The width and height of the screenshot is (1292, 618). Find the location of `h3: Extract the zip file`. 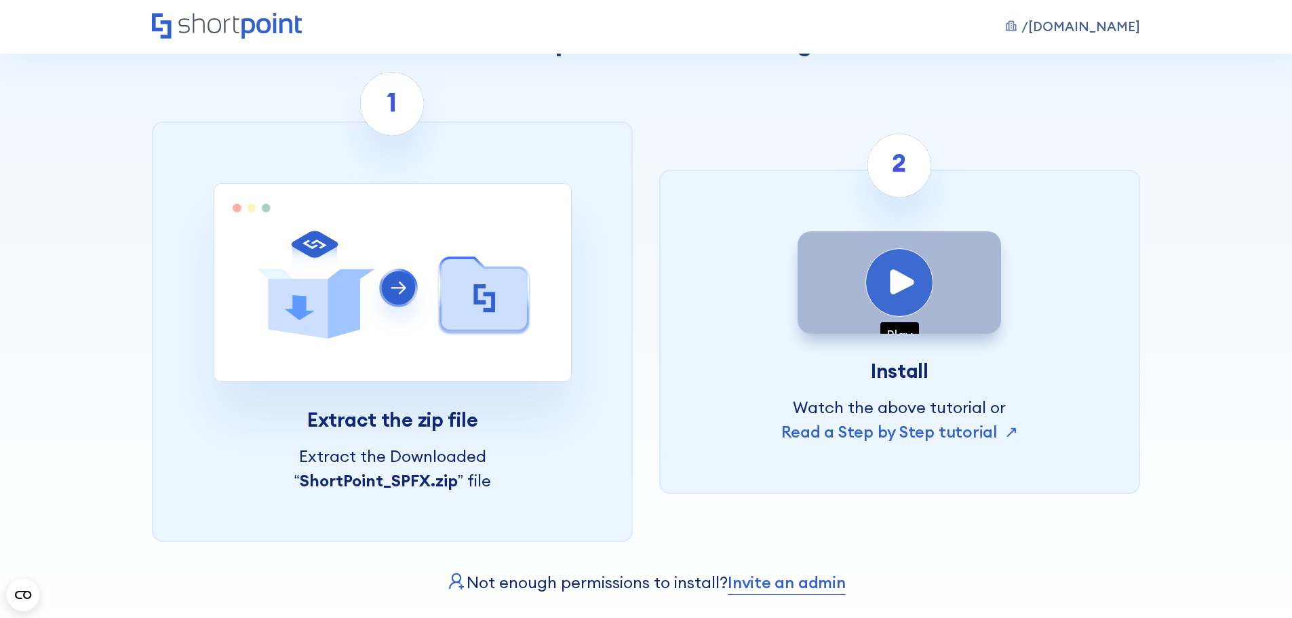

h3: Extract the zip file is located at coordinates (393, 420).